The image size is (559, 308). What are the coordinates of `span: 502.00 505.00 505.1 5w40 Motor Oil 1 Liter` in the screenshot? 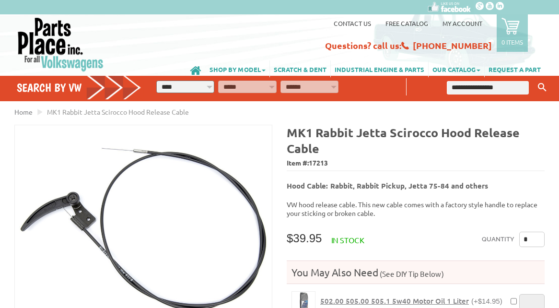 It's located at (395, 301).